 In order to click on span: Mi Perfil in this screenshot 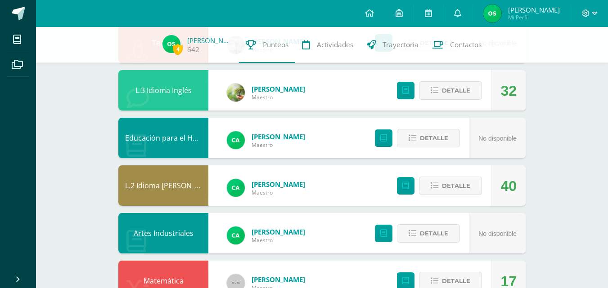, I will do `click(534, 17)`.